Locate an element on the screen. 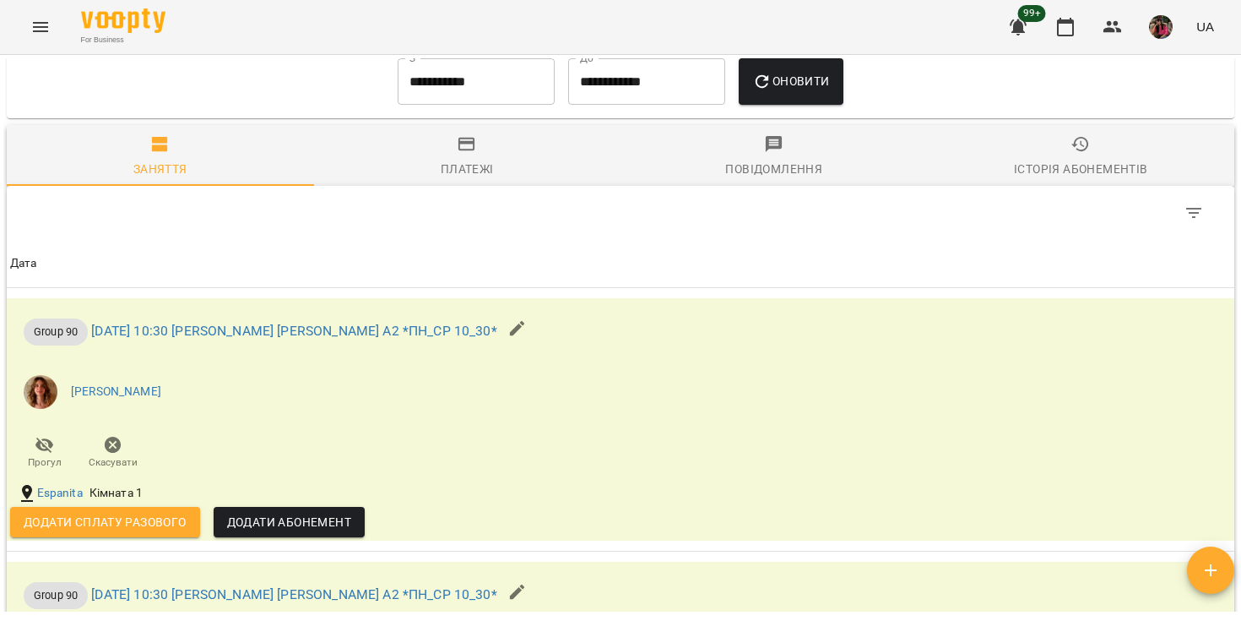  div: Платежі is located at coordinates (467, 169).